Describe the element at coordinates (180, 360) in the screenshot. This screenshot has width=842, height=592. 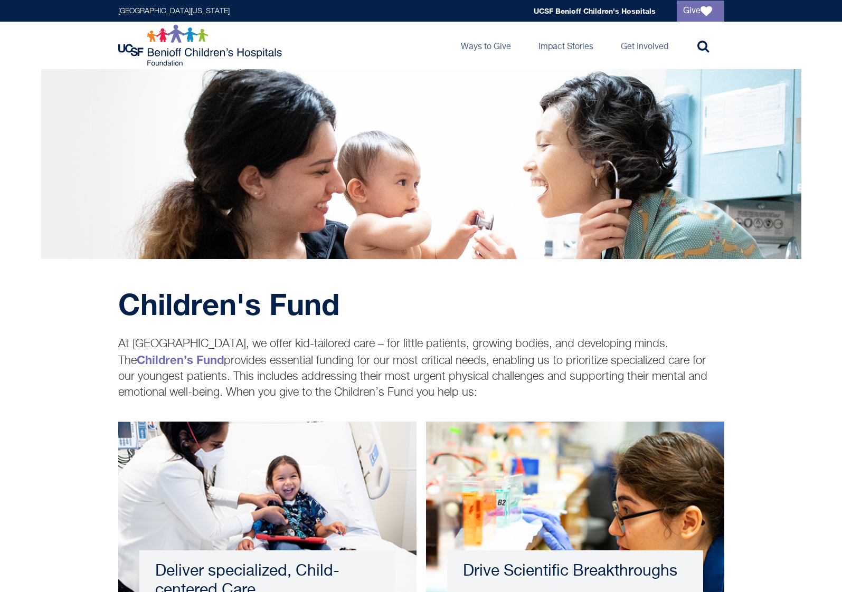
I see `strong: Children’s Fund` at that location.